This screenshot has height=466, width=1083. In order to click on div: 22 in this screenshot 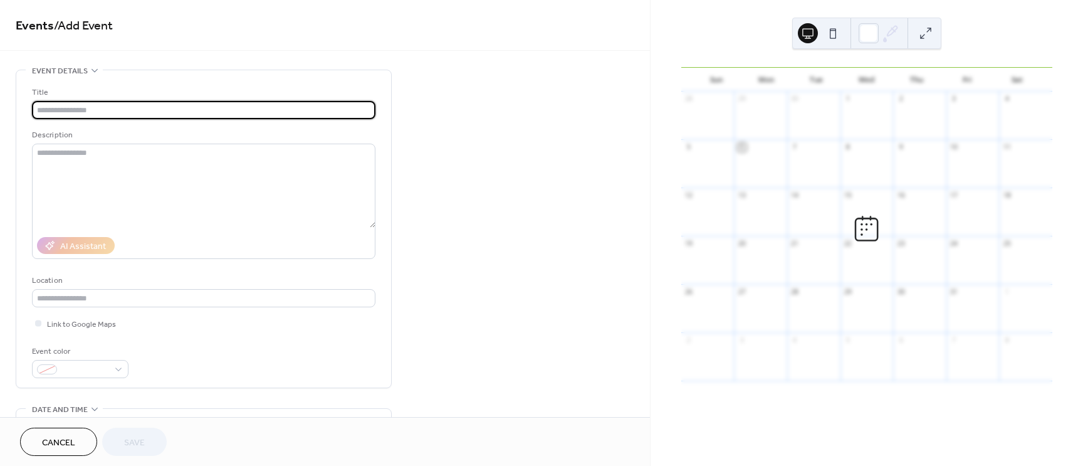, I will do `click(848, 243)`.